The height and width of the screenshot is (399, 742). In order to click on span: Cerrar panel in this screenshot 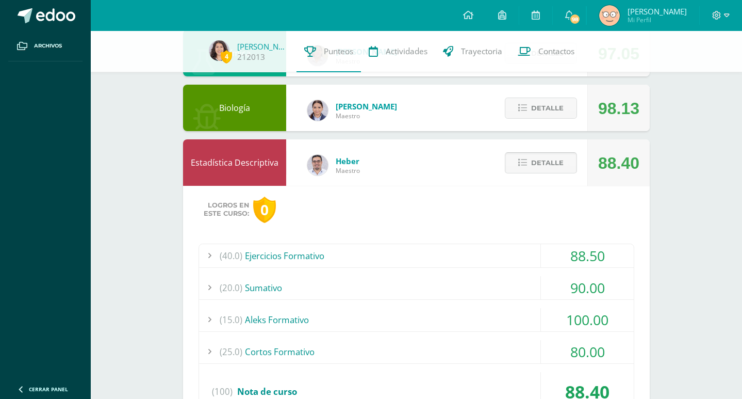, I will do `click(48, 389)`.